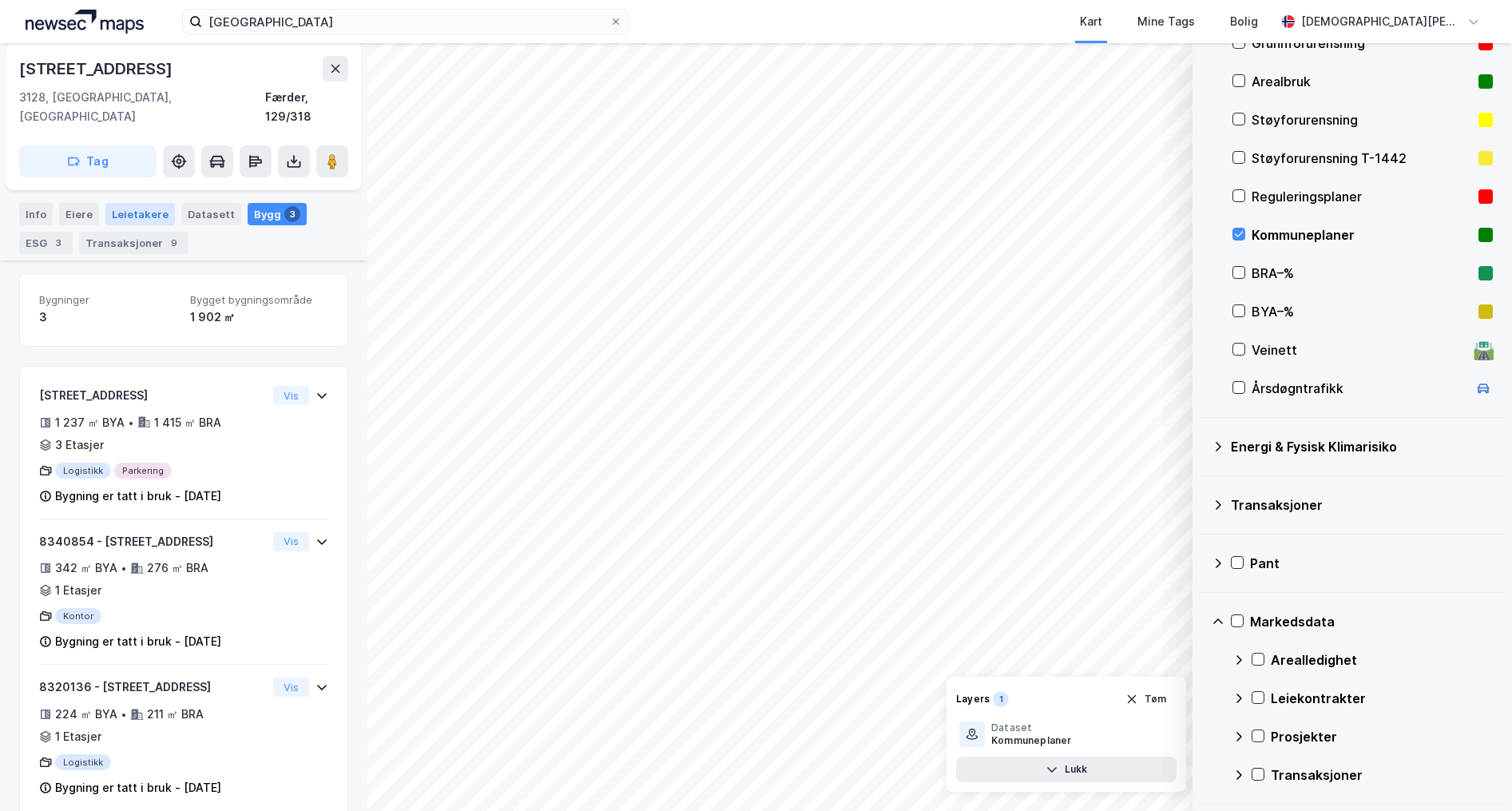 Image resolution: width=1512 pixels, height=811 pixels. Describe the element at coordinates (87, 714) in the screenshot. I see `div: 224 ㎡ BYA` at that location.